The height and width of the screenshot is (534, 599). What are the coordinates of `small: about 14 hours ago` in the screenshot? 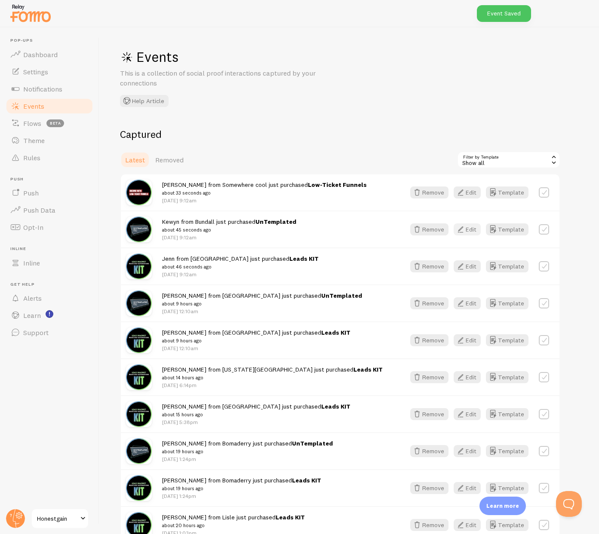 It's located at (272, 378).